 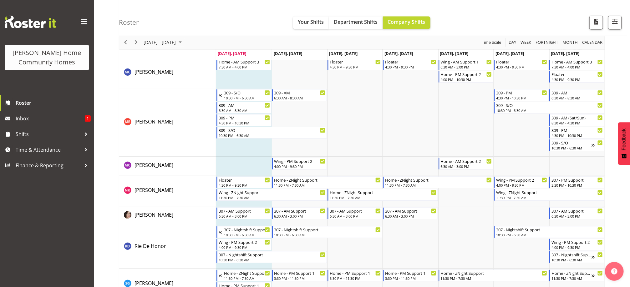 What do you see at coordinates (410, 276) in the screenshot?
I see `div: Sourav Guleria"s event - Home - PM Support 1 Begin From Thursday, August 14, 2025 at 3:30:00 PM G...` at bounding box center [410, 276].